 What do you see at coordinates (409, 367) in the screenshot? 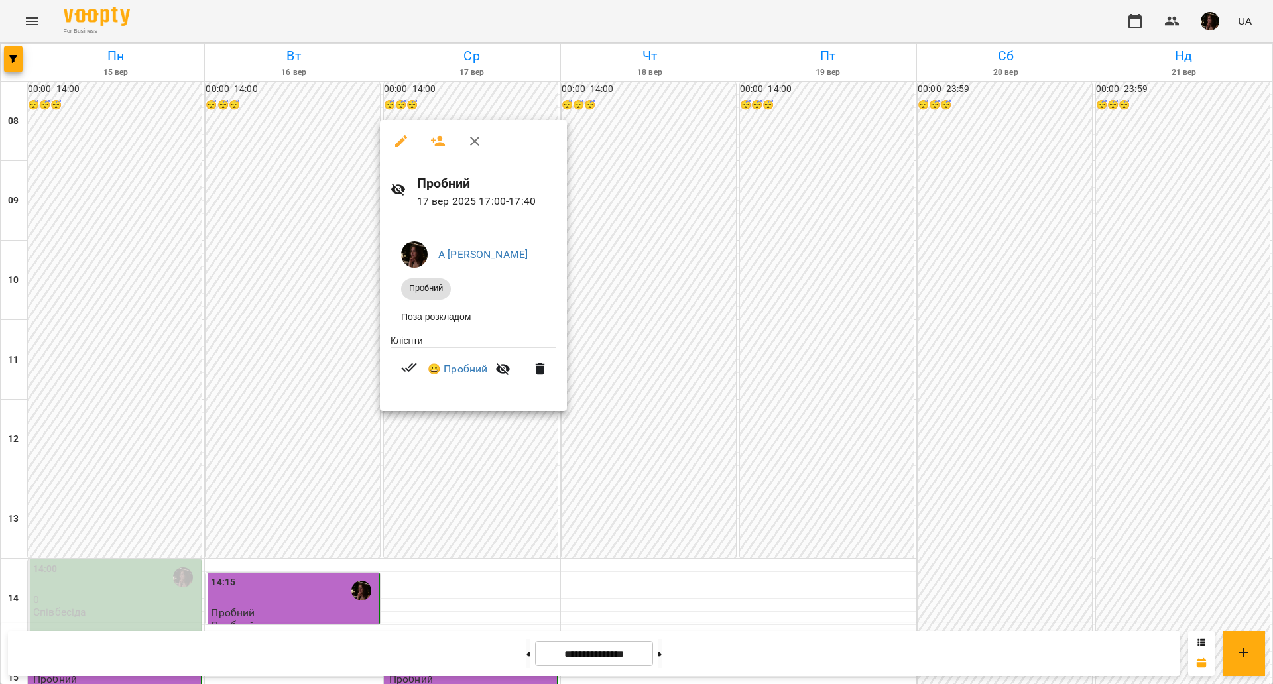
I see `svg: Візит сплачено` at bounding box center [409, 367].